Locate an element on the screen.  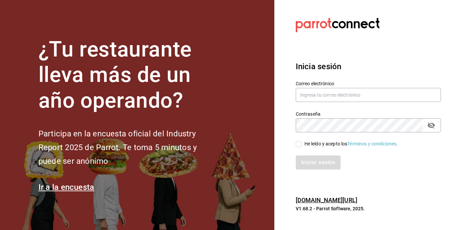
h2: Participa en la encuesta oficial del Industry Report 2025 de Parrot. Te toma 5 minutos y puede se... is located at coordinates (129, 148).